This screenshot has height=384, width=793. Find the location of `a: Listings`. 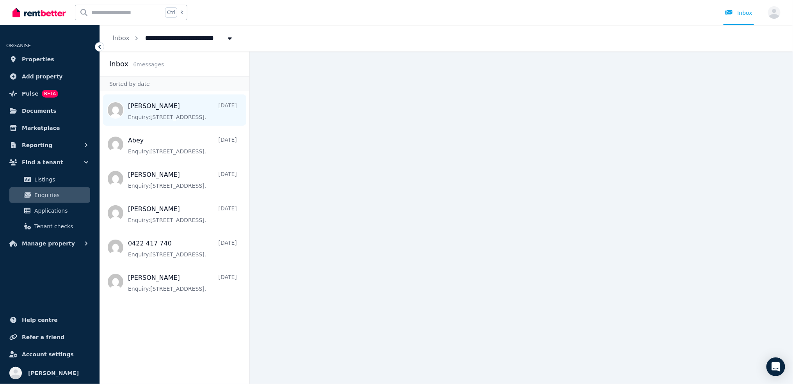

a: Listings is located at coordinates (50, 180).